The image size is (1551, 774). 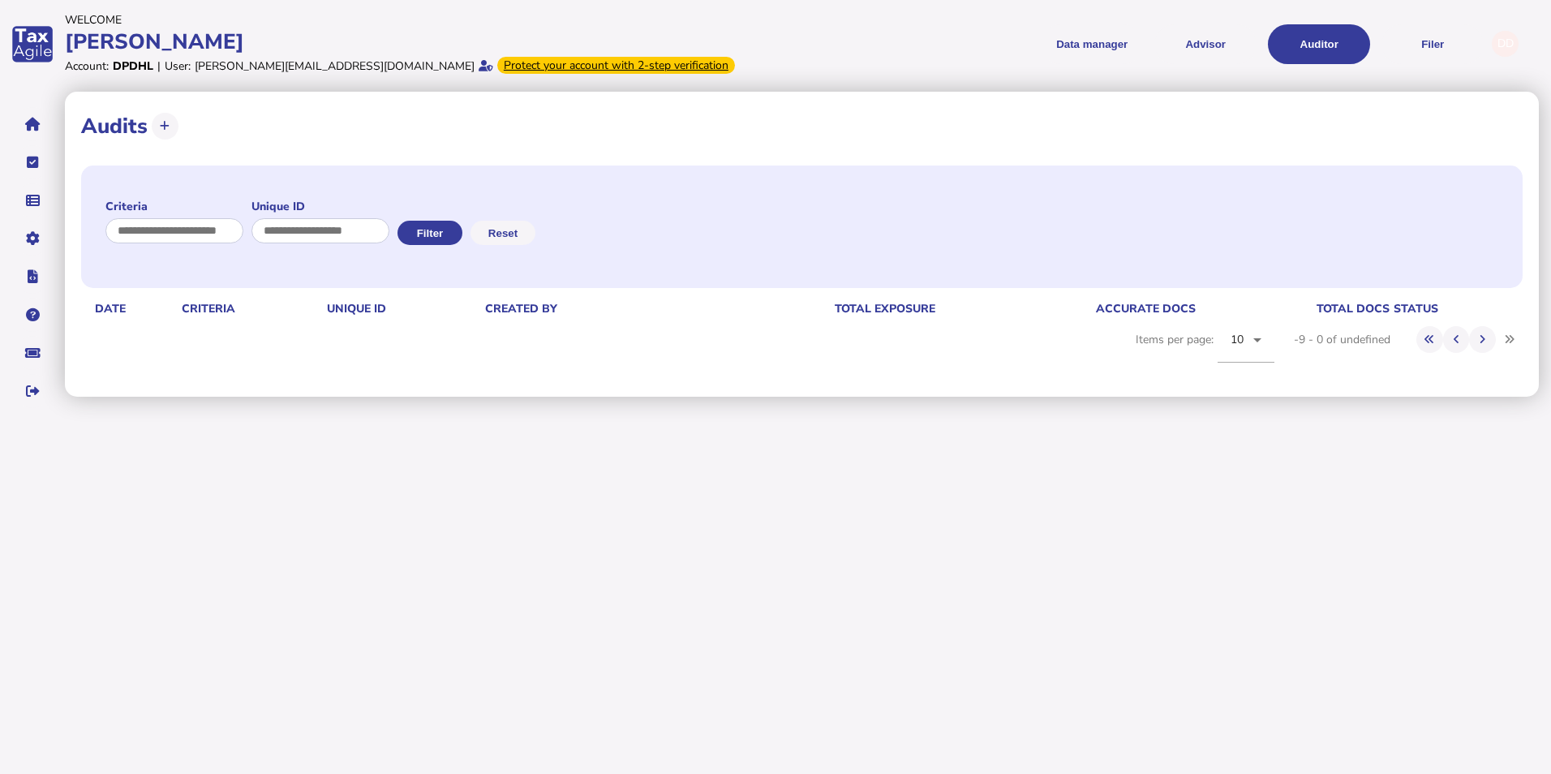 What do you see at coordinates (32, 124) in the screenshot?
I see `button: Home` at bounding box center [32, 124].